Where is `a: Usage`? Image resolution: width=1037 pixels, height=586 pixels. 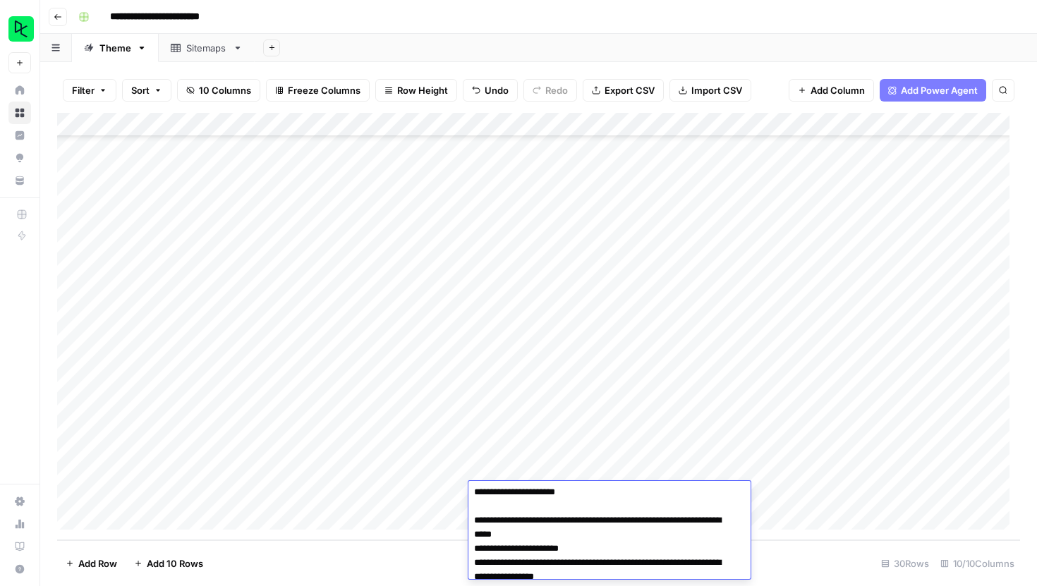
a: Usage is located at coordinates (20, 524).